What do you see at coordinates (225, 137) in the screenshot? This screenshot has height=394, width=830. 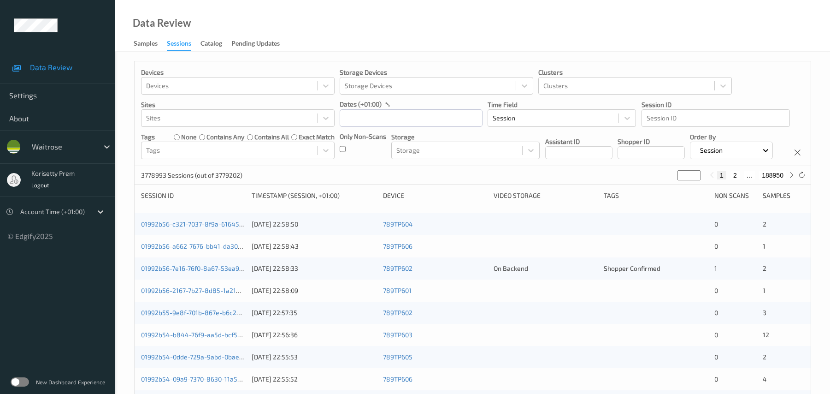 I see `label: contains any` at bounding box center [225, 137].